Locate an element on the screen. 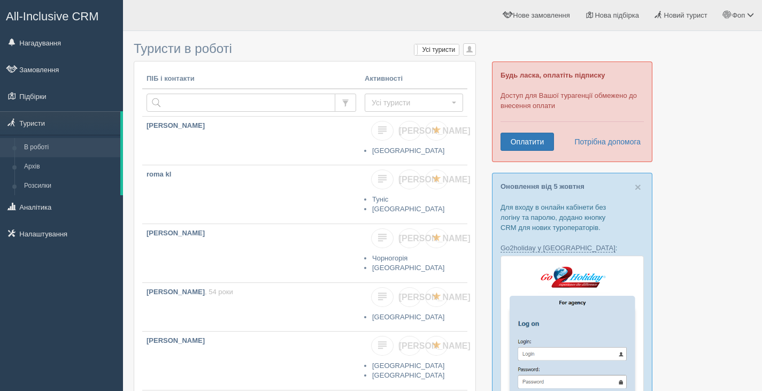 This screenshot has width=762, height=391. a: roma kl is located at coordinates (251, 194).